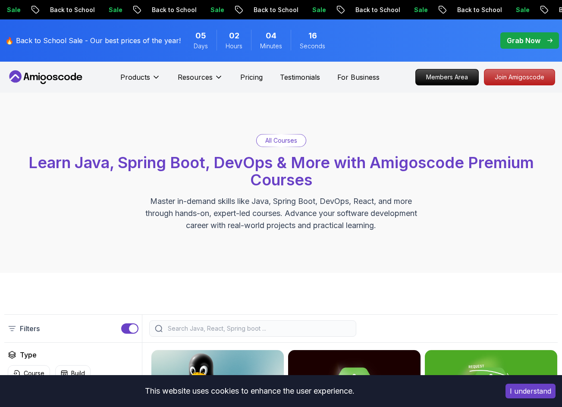  I want to click on span: 2 Hours, so click(234, 36).